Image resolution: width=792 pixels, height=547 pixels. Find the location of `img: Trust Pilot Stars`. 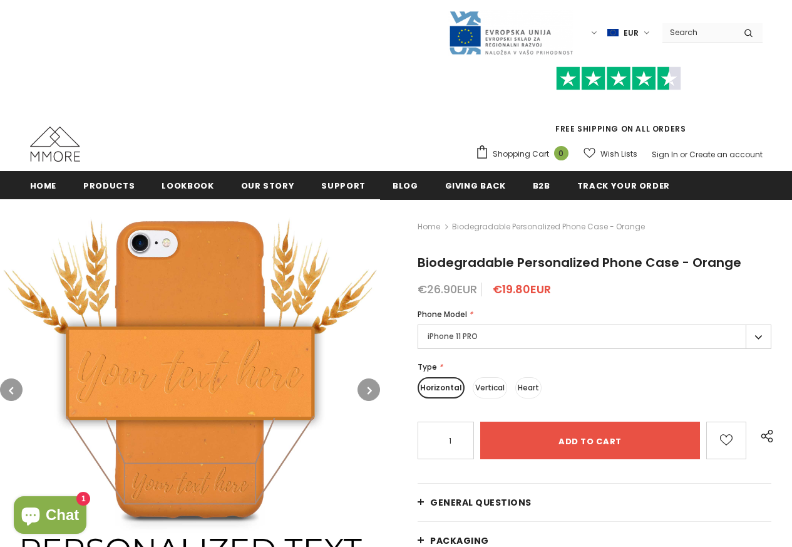

img: Trust Pilot Stars is located at coordinates (619, 78).